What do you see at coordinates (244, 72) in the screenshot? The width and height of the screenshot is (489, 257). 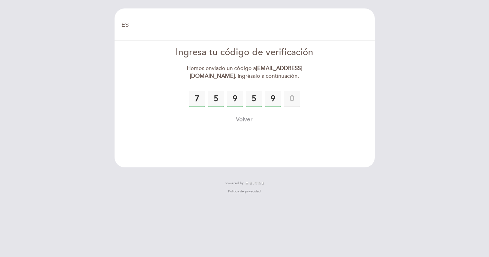 I see `div: Hemos enviado un código a . Ingrésalo a continuación.` at bounding box center [244, 72].